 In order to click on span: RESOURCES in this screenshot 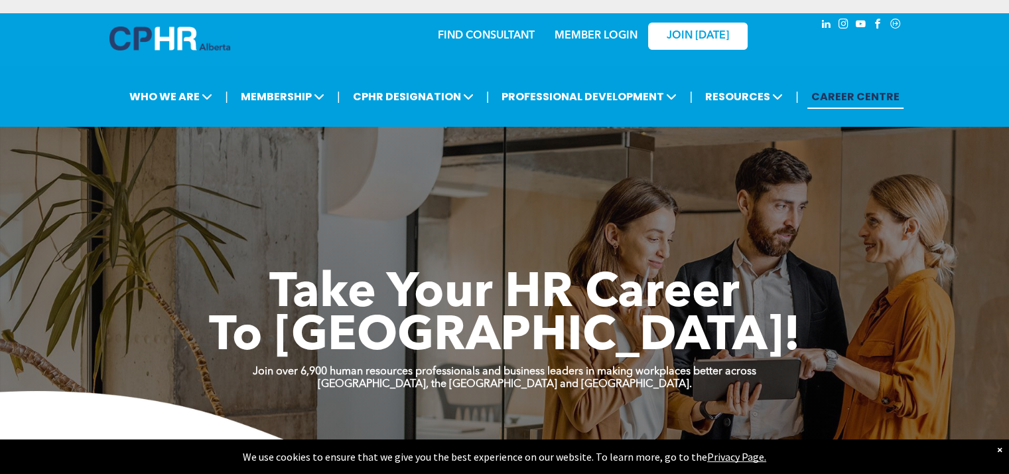, I will do `click(744, 96)`.